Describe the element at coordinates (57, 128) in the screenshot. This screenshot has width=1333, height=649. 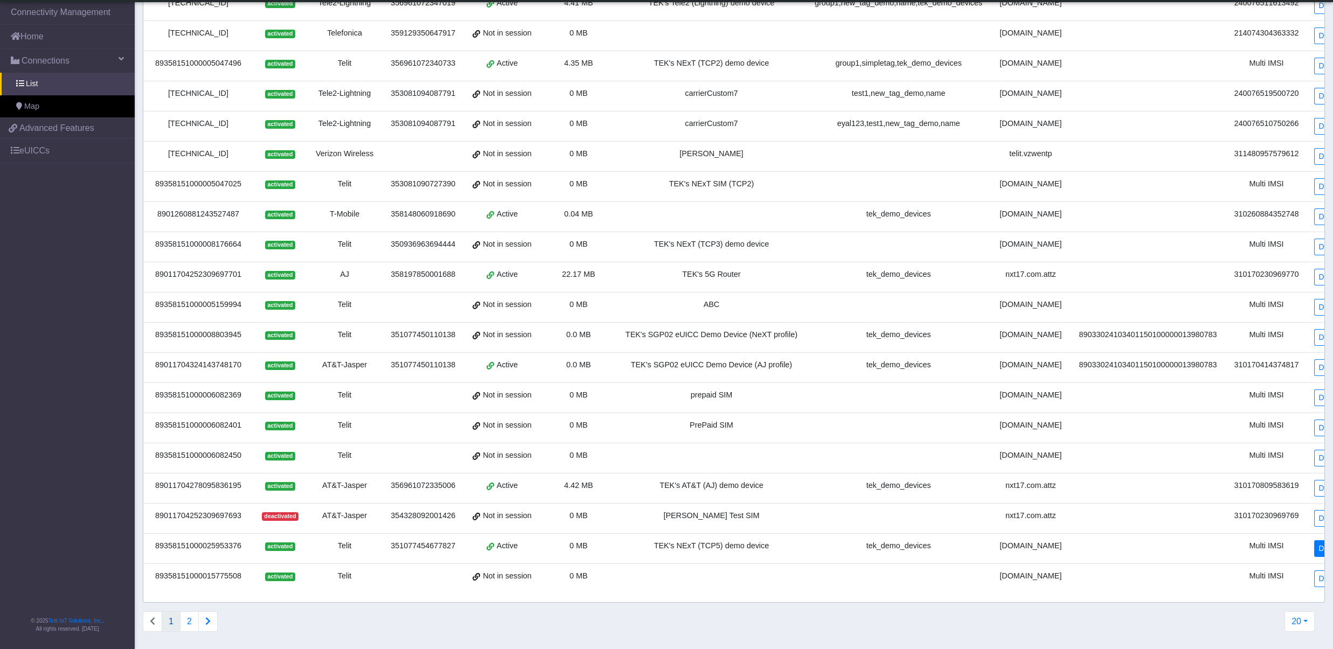
I see `span: Advanced Features` at that location.